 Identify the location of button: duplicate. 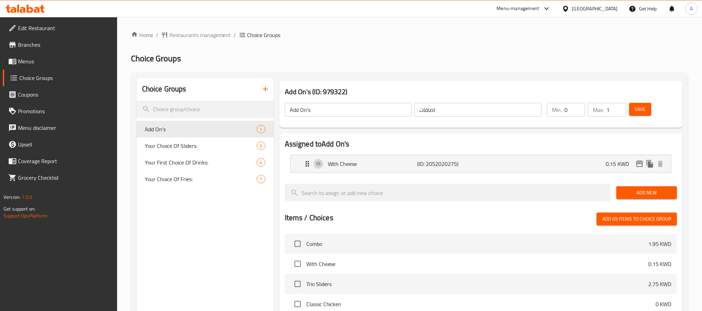
(650, 164).